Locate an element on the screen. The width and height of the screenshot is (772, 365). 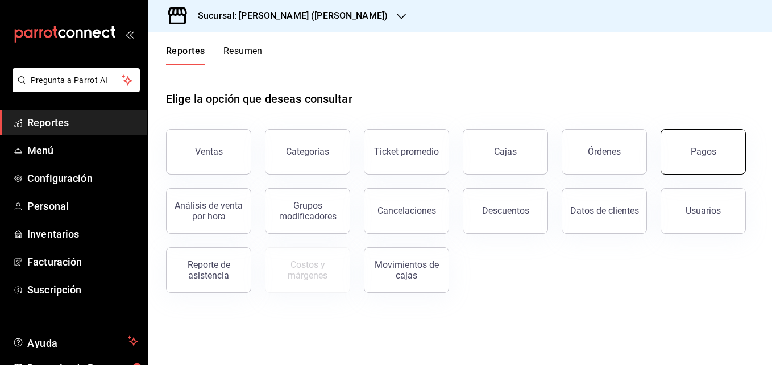
font: Facturación is located at coordinates (55, 262).